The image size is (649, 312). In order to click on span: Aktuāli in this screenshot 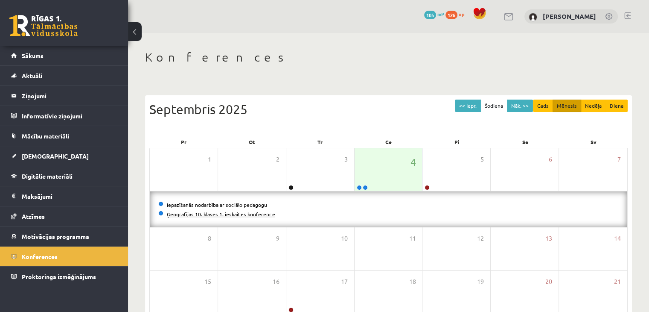, I will do `click(32, 76)`.